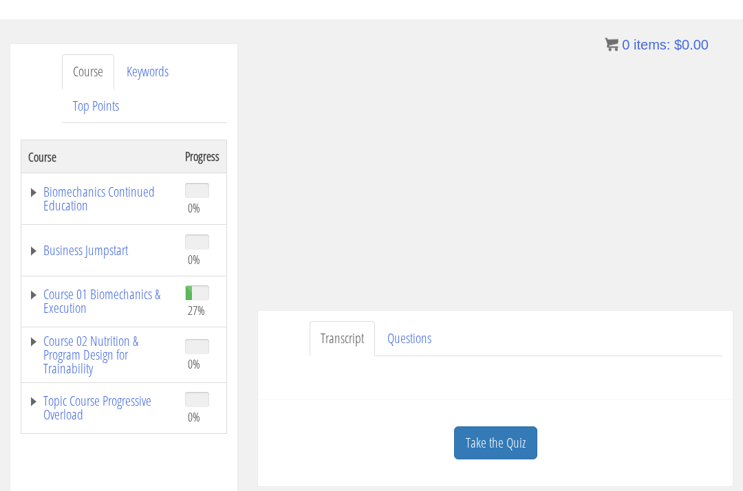 The image size is (743, 491). Describe the element at coordinates (342, 339) in the screenshot. I see `a: Transcript` at that location.